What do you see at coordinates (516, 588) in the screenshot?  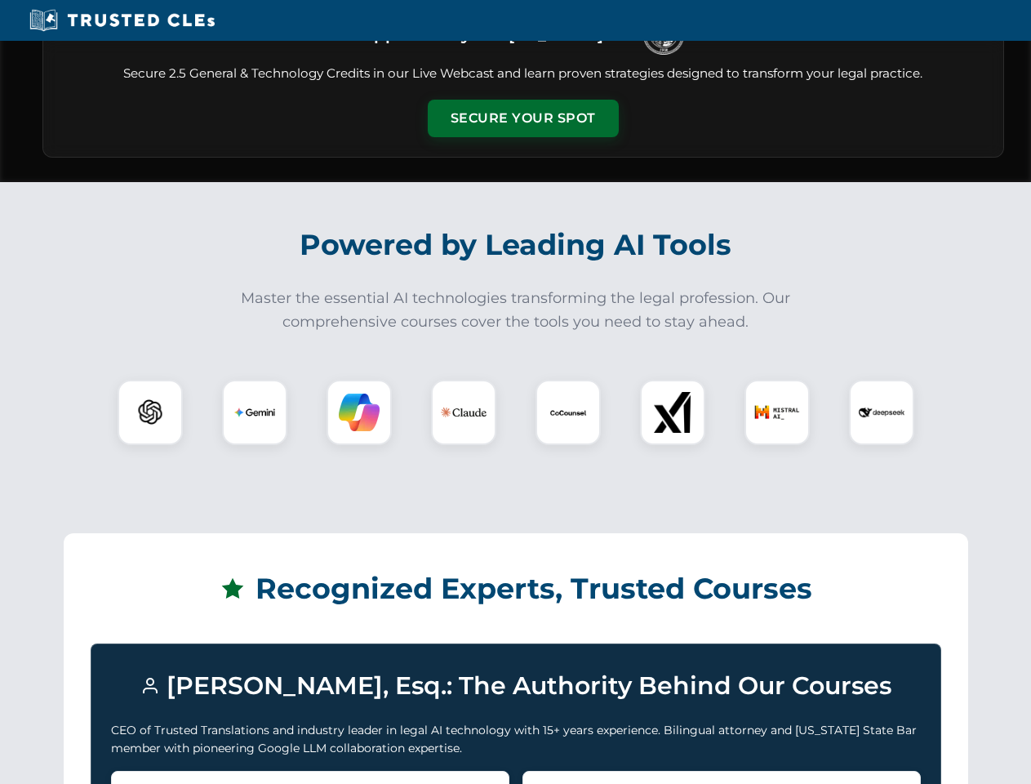 I see `h2: Recognized Experts, Trusted Courses` at bounding box center [516, 588].